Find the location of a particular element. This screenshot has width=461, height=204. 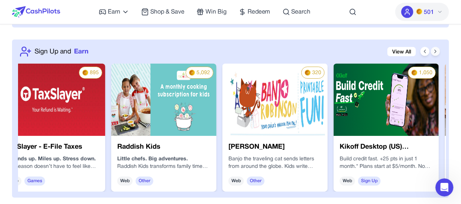

p: Raddish Kids transforms family time into tasty, hands-on learning. Every month, your child gets a... is located at coordinates (164, 166).